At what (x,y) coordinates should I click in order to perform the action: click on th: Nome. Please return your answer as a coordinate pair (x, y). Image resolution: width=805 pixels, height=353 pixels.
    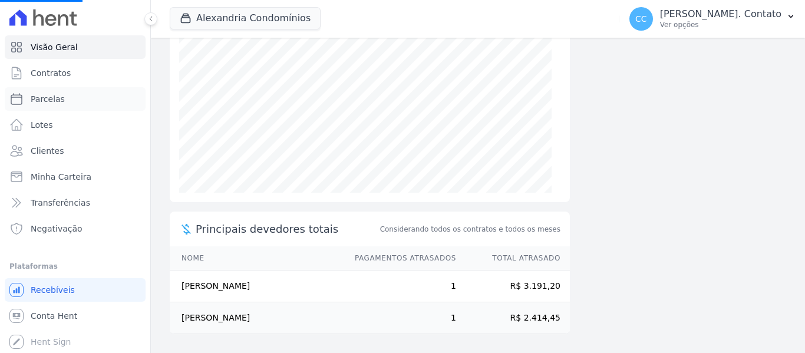
    Looking at the image, I should click on (256, 258).